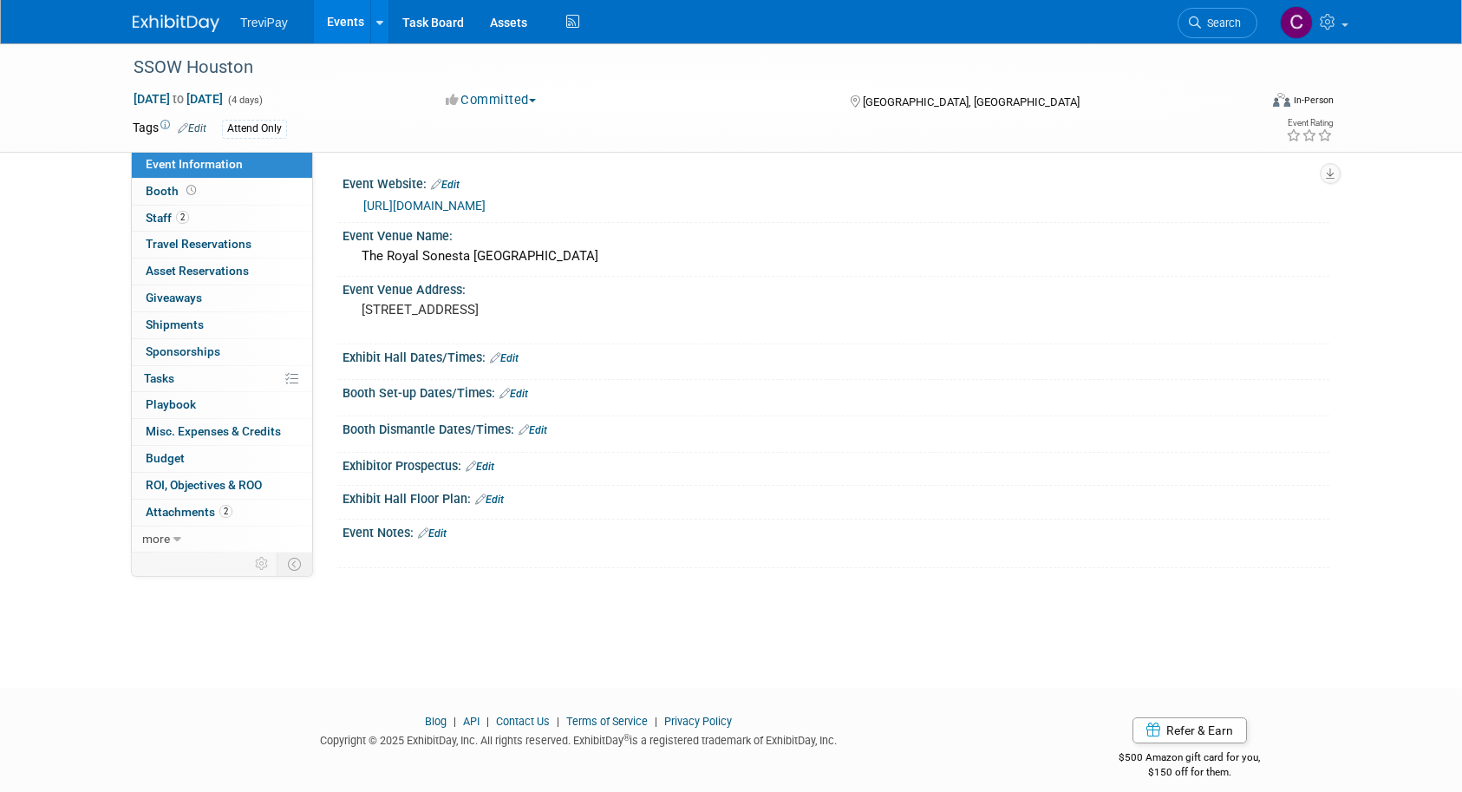 The width and height of the screenshot is (1462, 792). I want to click on span: ROI, Objectives & ROO, so click(204, 485).